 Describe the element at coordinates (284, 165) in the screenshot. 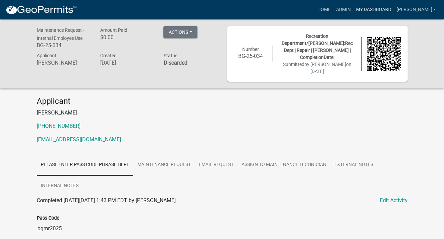

I see `a: Assign to Maintenance Technician` at that location.